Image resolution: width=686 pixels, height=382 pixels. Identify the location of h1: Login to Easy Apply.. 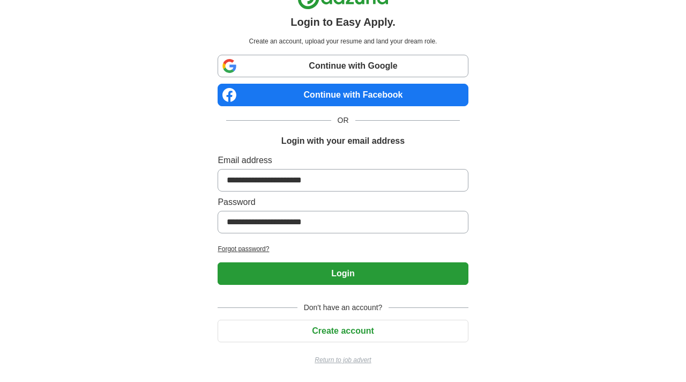
(343, 22).